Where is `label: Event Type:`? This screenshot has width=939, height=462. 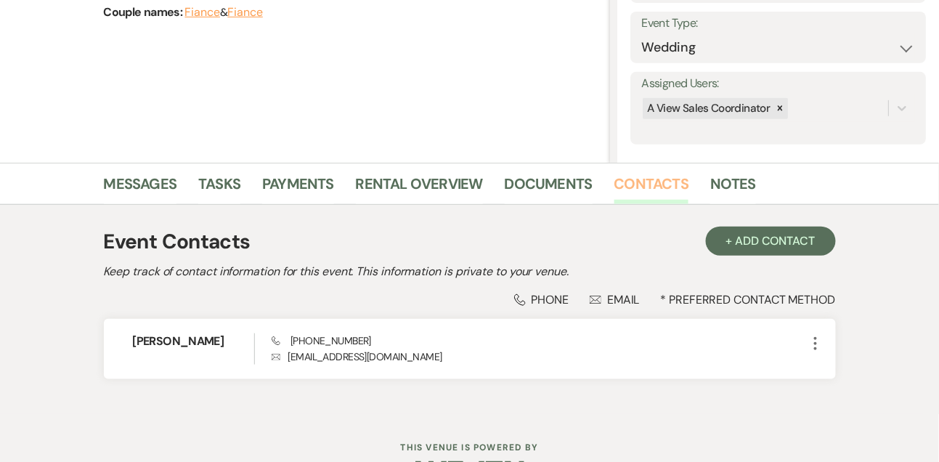
label: Event Type: is located at coordinates (778, 23).